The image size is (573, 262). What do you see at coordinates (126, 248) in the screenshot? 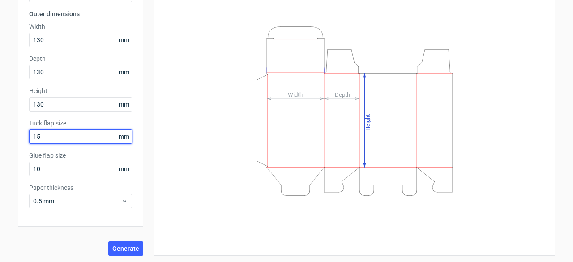
I see `button: Generate` at bounding box center [126, 248].